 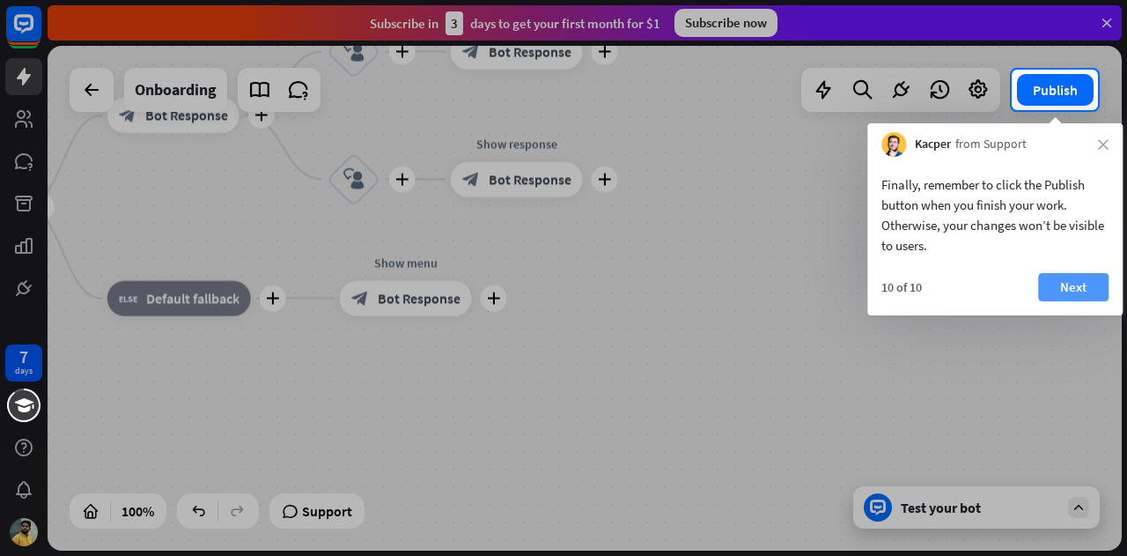 I want to click on span: from Support, so click(x=991, y=144).